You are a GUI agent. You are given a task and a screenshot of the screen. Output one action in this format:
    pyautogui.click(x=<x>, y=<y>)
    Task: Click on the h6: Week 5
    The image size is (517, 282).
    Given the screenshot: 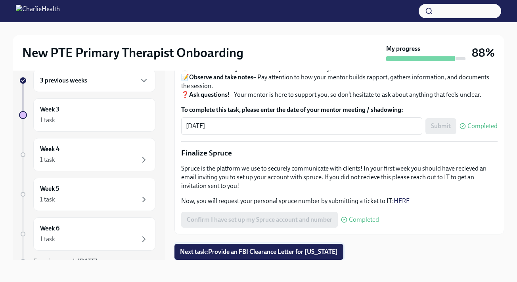 What is the action you would take?
    pyautogui.click(x=50, y=189)
    